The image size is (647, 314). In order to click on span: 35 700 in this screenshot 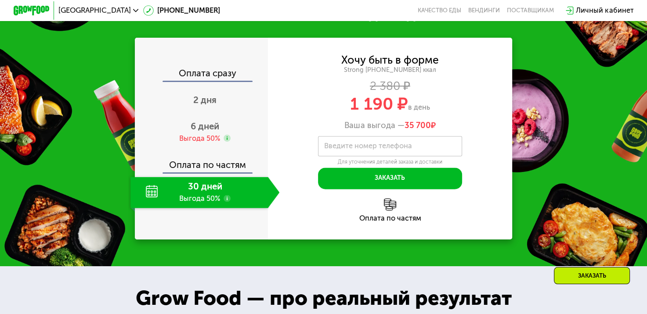, I will do `click(417, 126)`.